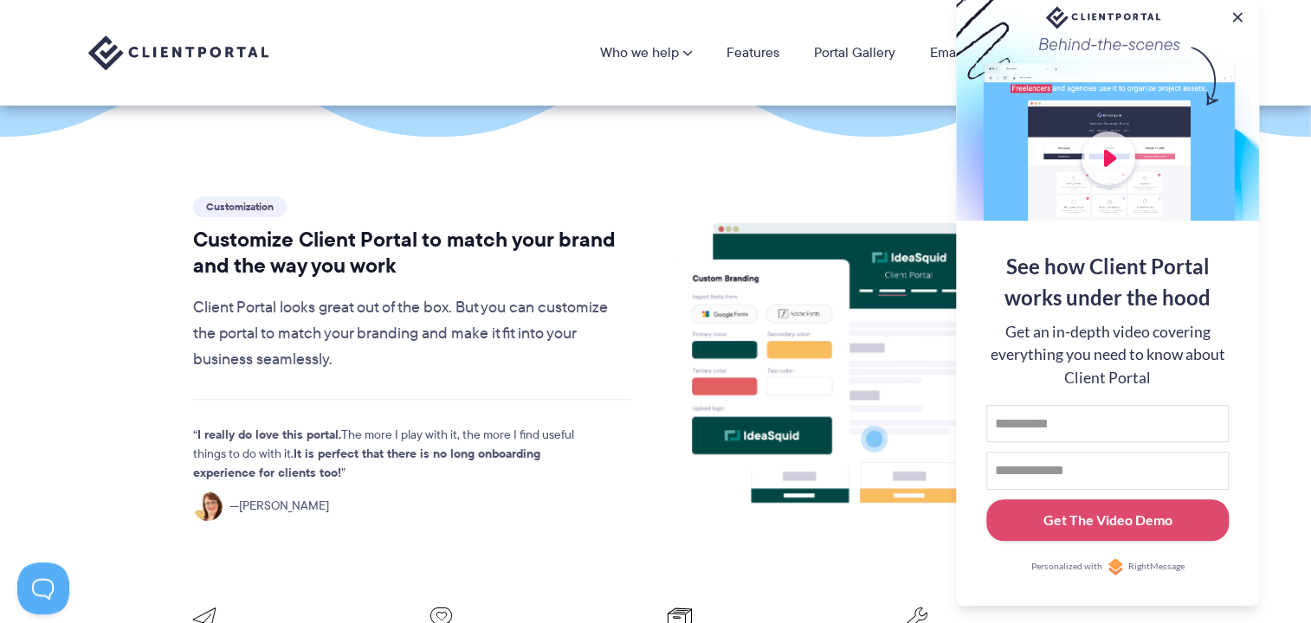 The image size is (1311, 623). I want to click on div: Get The Video Demo, so click(1107, 520).